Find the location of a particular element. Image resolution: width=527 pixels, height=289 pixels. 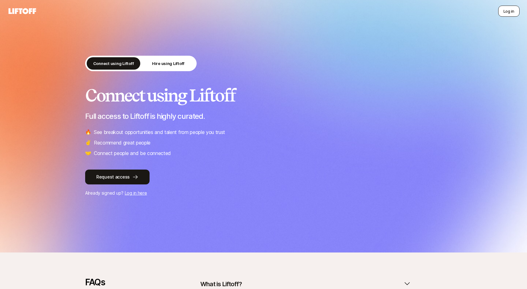

a: Log in here is located at coordinates (136, 193).